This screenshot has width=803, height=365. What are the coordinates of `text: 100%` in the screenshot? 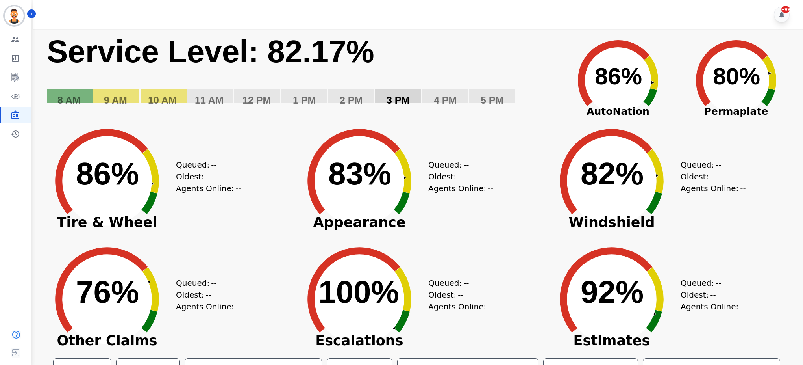 It's located at (359, 291).